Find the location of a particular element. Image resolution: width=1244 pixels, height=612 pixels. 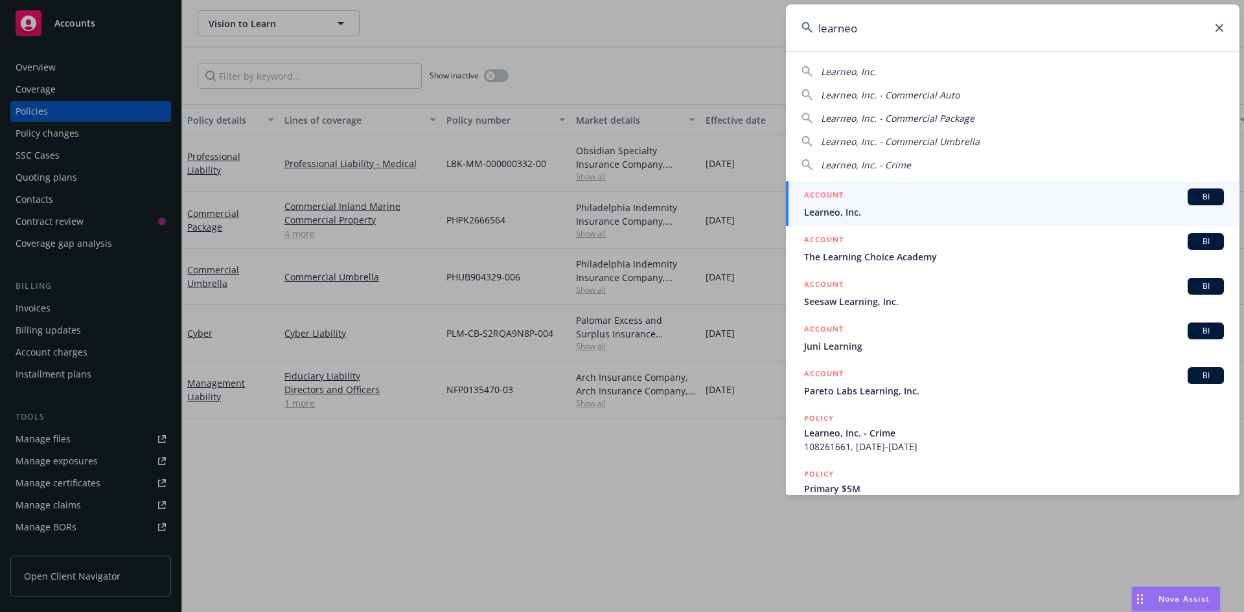

a: ACCOUNTBIThe Learning Choice Academy is located at coordinates (1012, 248).